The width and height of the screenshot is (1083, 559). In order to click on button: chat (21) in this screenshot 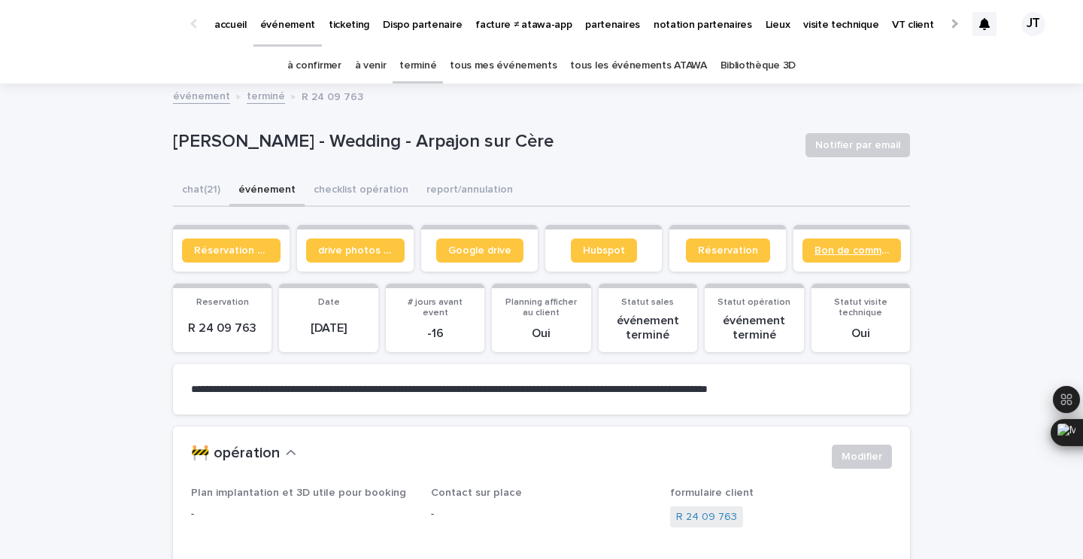, I will do `click(201, 191)`.